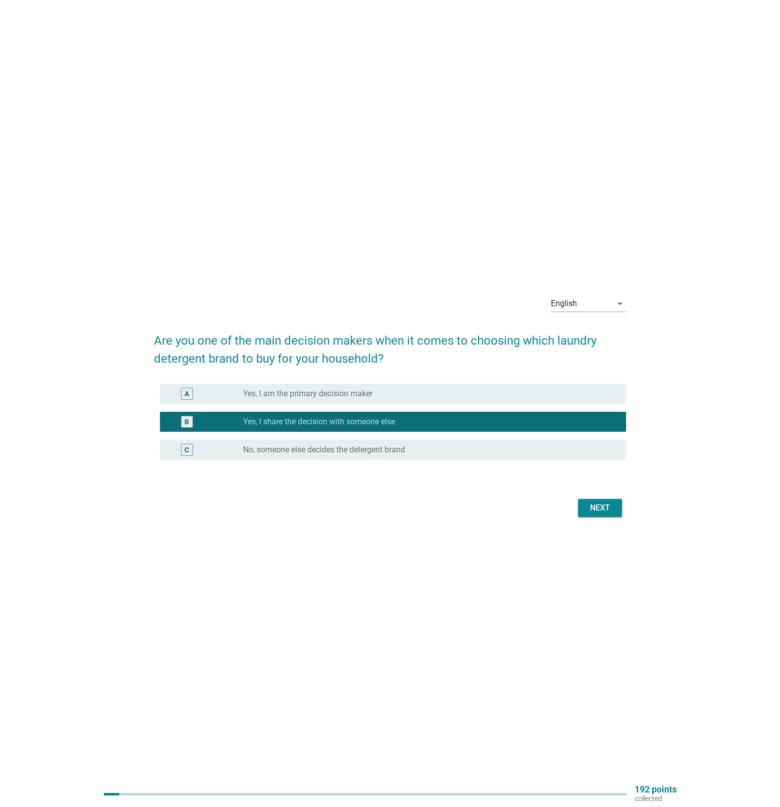 This screenshot has height=807, width=780. Describe the element at coordinates (186, 393) in the screenshot. I see `div: A` at that location.